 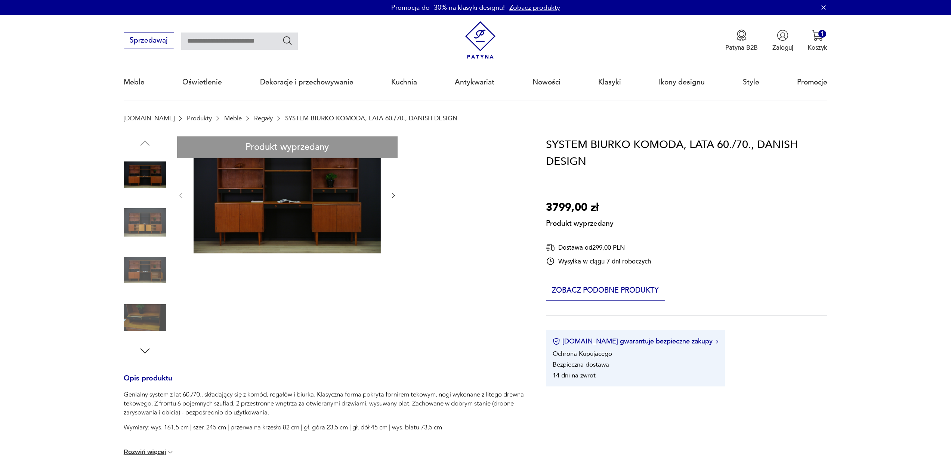 I want to click on a: Dekoracje i przechowywanie, so click(x=307, y=82).